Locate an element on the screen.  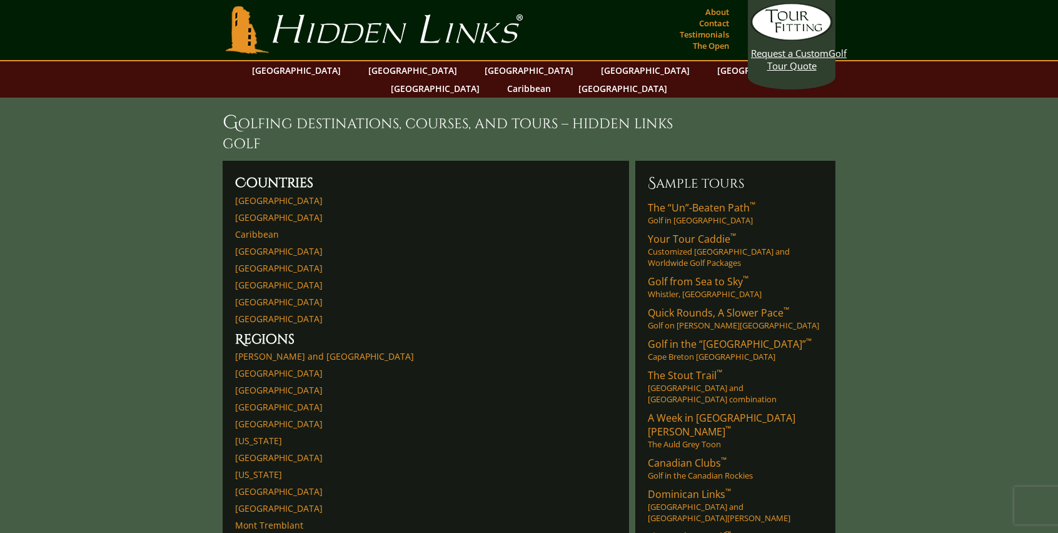
span: Dominican Links is located at coordinates (689, 494).